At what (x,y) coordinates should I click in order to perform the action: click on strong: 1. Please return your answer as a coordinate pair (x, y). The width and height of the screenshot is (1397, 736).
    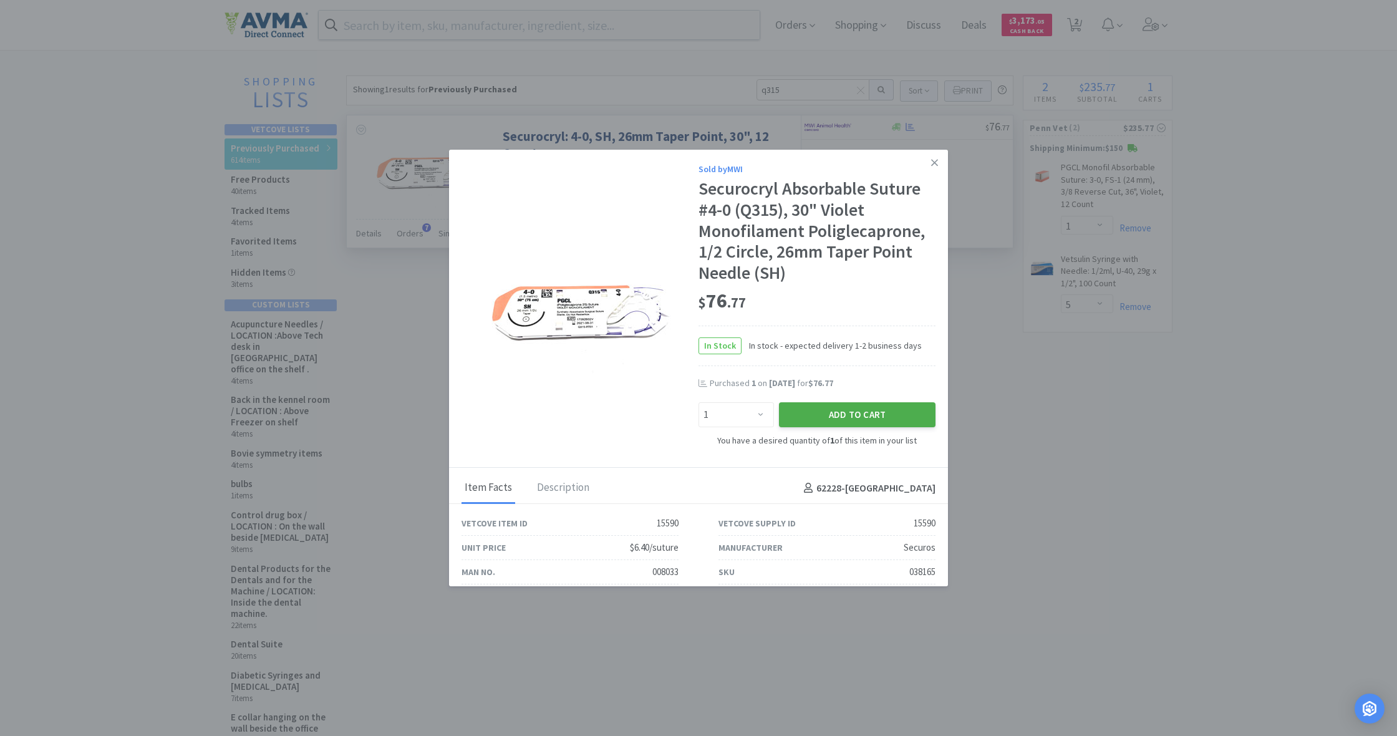
    Looking at the image, I should click on (832, 440).